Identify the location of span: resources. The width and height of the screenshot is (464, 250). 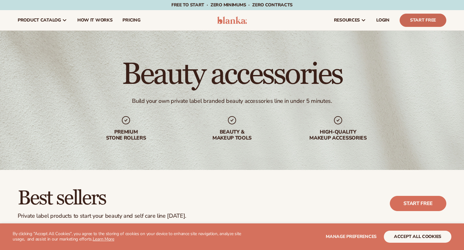
(347, 20).